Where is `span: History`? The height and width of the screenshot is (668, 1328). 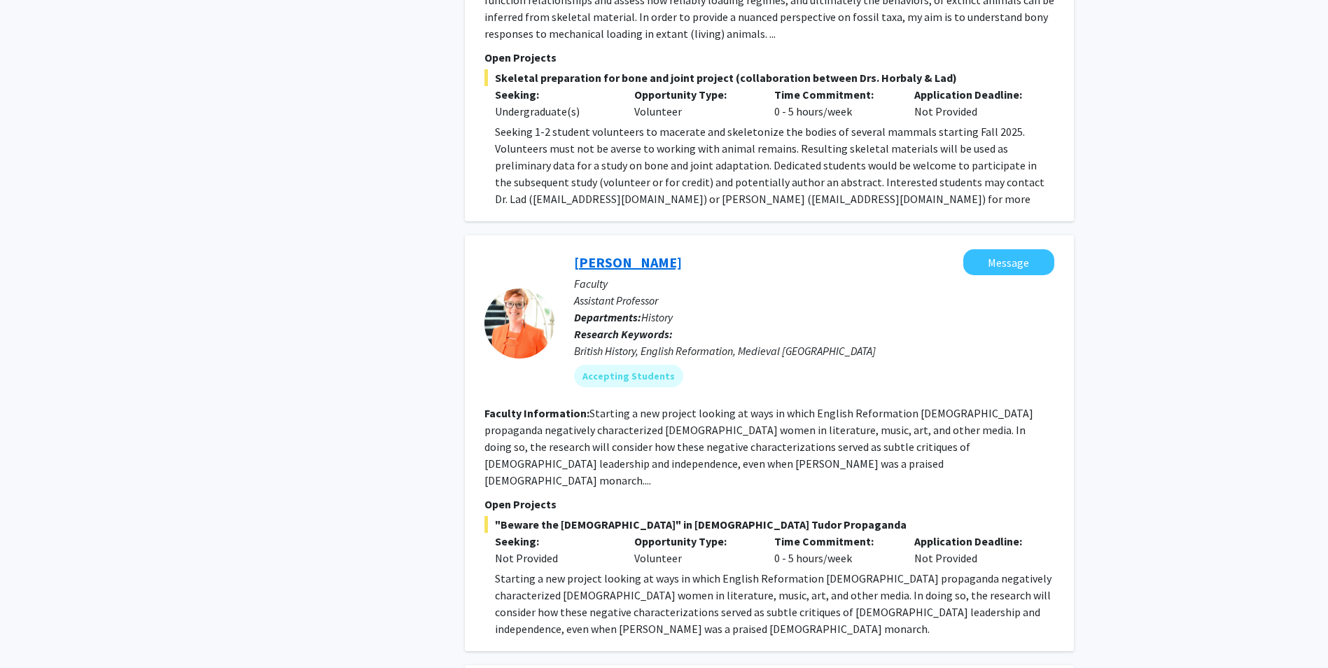
span: History is located at coordinates (657, 317).